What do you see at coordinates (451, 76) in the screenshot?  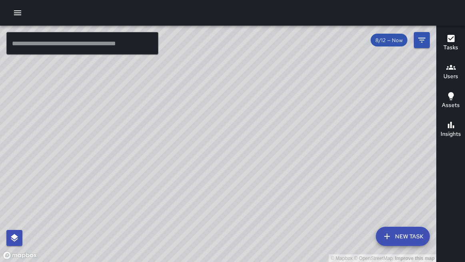 I see `h6: Users` at bounding box center [451, 76].